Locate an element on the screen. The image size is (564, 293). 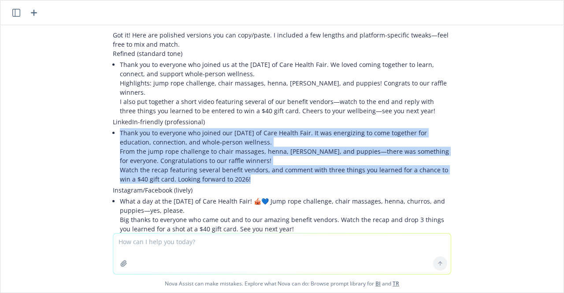
p: Refined (standard tone) is located at coordinates (282, 53).